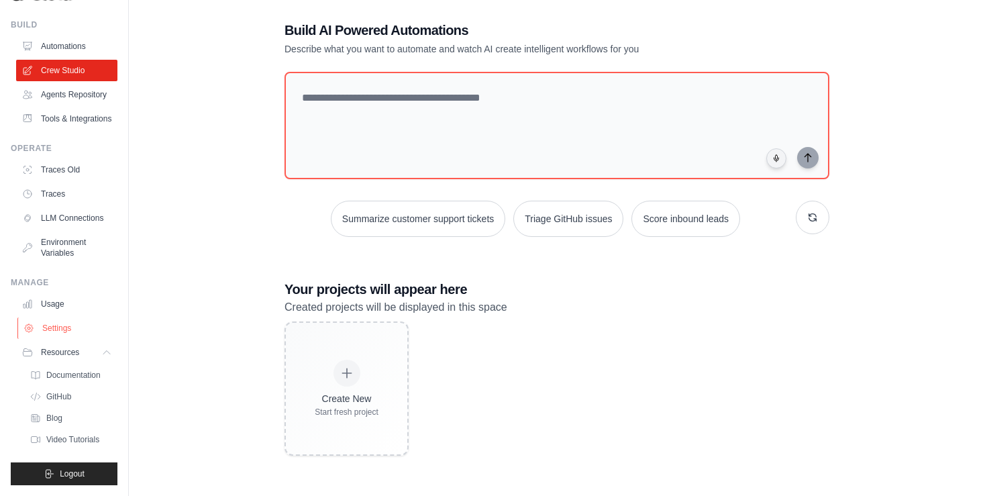 This screenshot has width=985, height=496. Describe the element at coordinates (66, 70) in the screenshot. I see `a: Crew Studio` at that location.